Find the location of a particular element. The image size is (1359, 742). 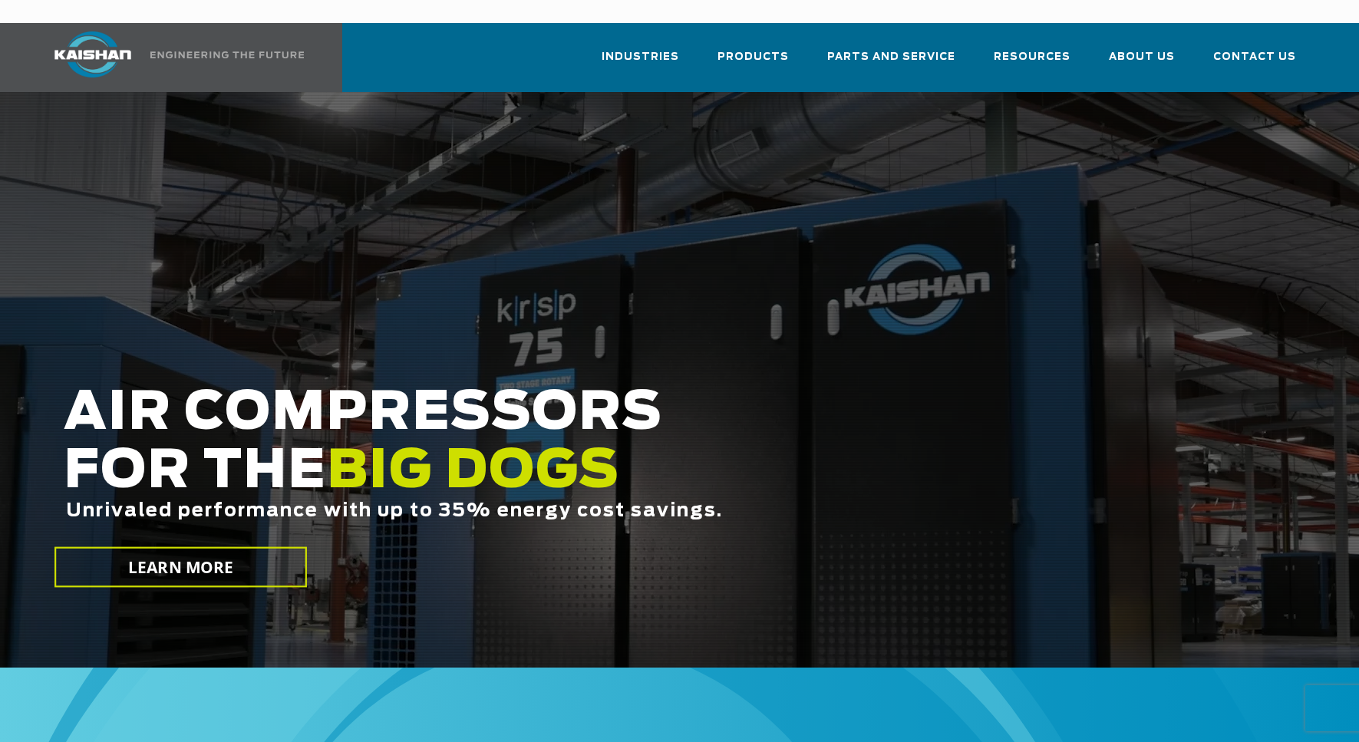

a: Parts and Service is located at coordinates (891, 63).